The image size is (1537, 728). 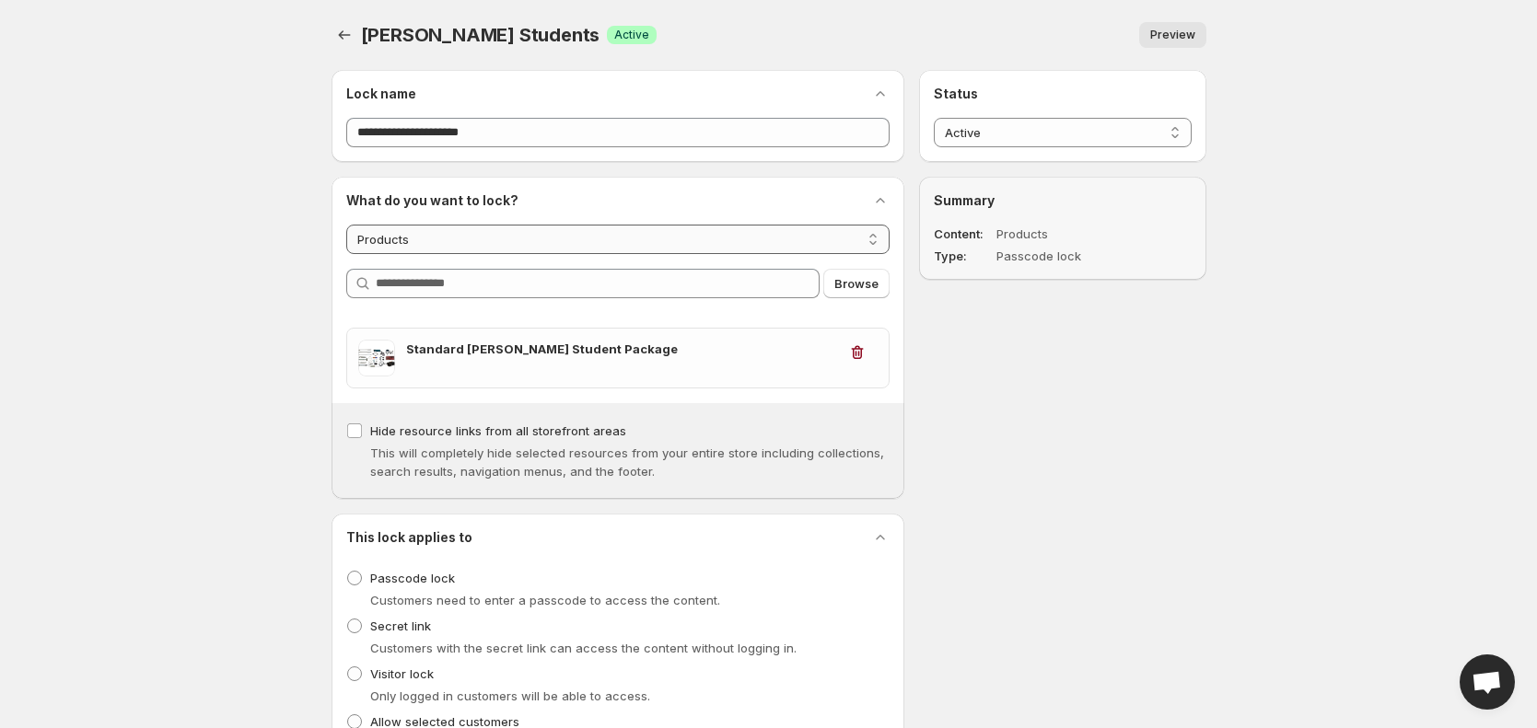 What do you see at coordinates (627, 462) in the screenshot?
I see `span: This will completely hide selected resources from your entire store including collections, search...` at bounding box center [627, 462].